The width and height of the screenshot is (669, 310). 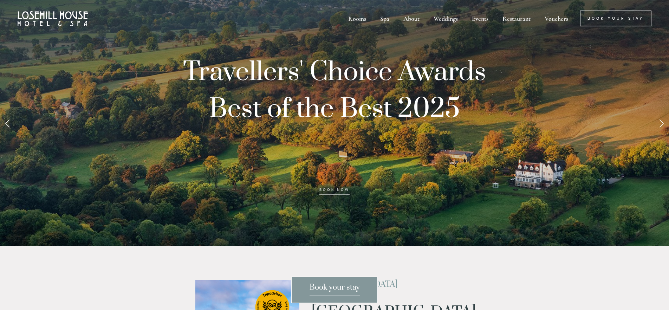 What do you see at coordinates (445, 18) in the screenshot?
I see `div: Weddings` at bounding box center [445, 18].